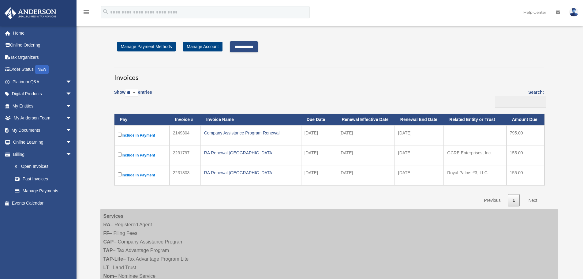 This screenshot has height=279, width=583. I want to click on i: menu, so click(86, 12).